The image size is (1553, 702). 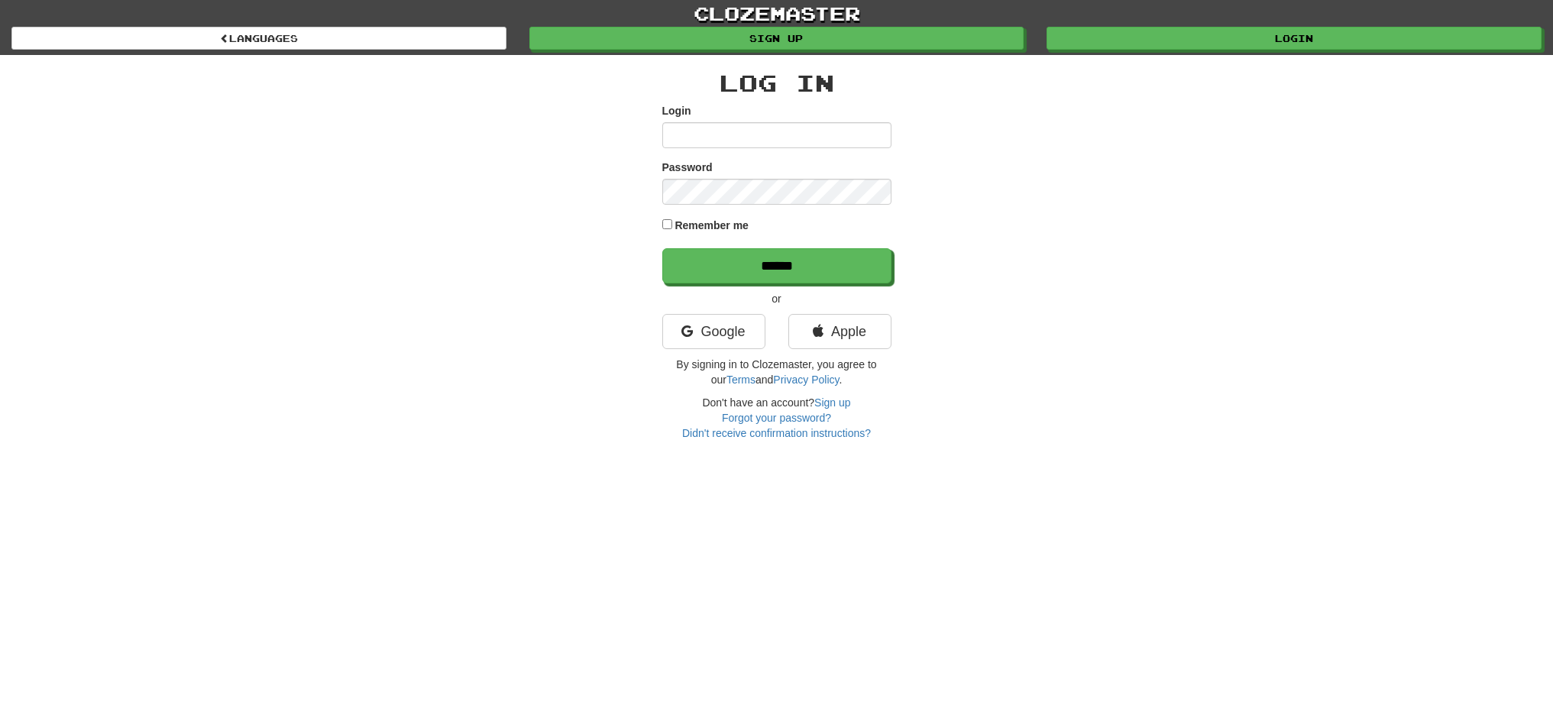 I want to click on a: Languages, so click(x=259, y=38).